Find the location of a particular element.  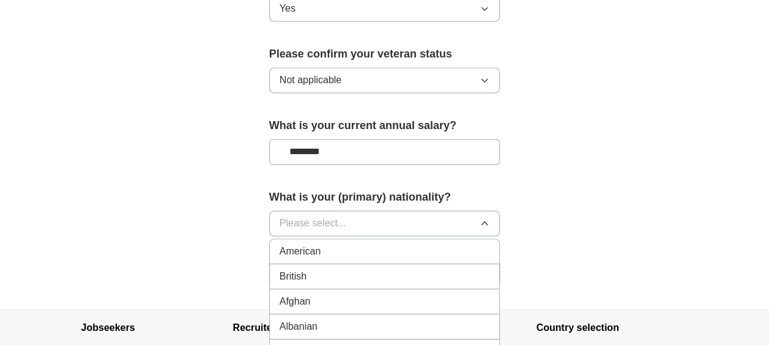

span: American is located at coordinates (300, 251).